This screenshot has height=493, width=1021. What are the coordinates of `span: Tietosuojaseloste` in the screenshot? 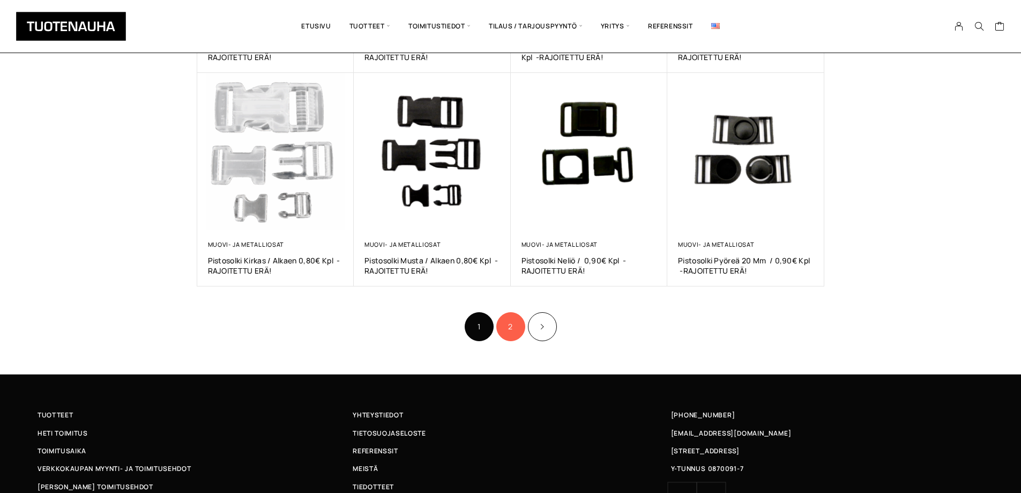 It's located at (389, 433).